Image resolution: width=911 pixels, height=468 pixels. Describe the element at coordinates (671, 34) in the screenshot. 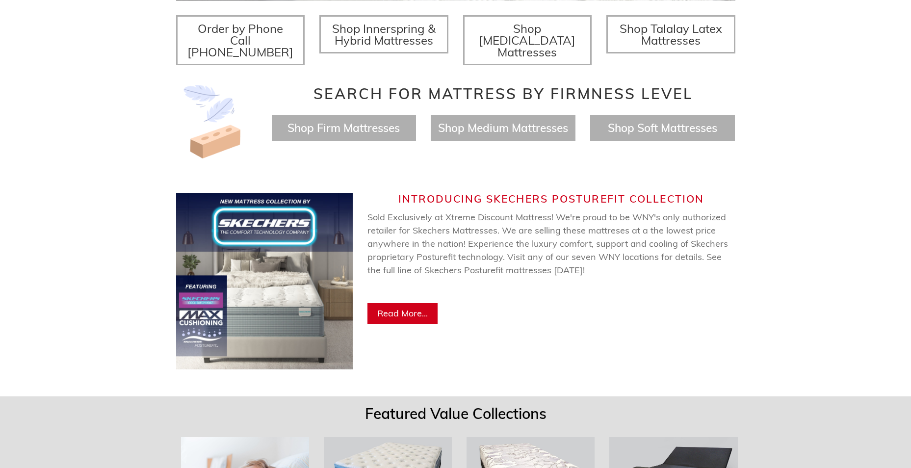

I see `a: Shop Talalay Latex Mattresses` at that location.